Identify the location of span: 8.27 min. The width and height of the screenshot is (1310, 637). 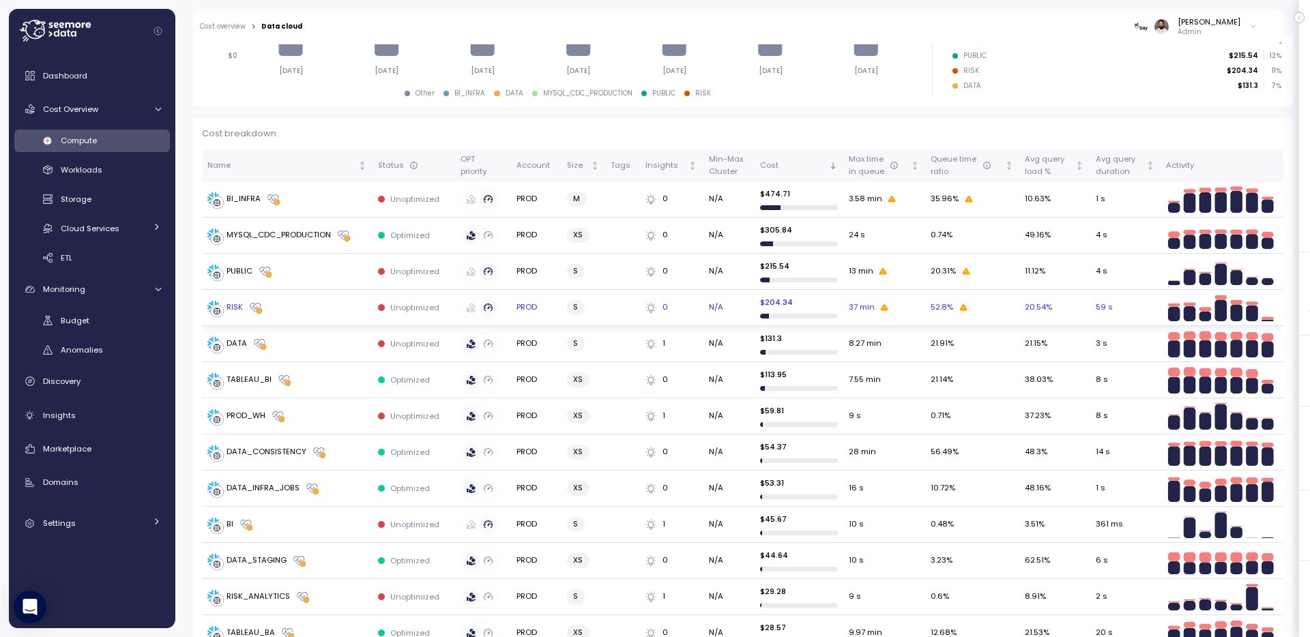
(865, 344).